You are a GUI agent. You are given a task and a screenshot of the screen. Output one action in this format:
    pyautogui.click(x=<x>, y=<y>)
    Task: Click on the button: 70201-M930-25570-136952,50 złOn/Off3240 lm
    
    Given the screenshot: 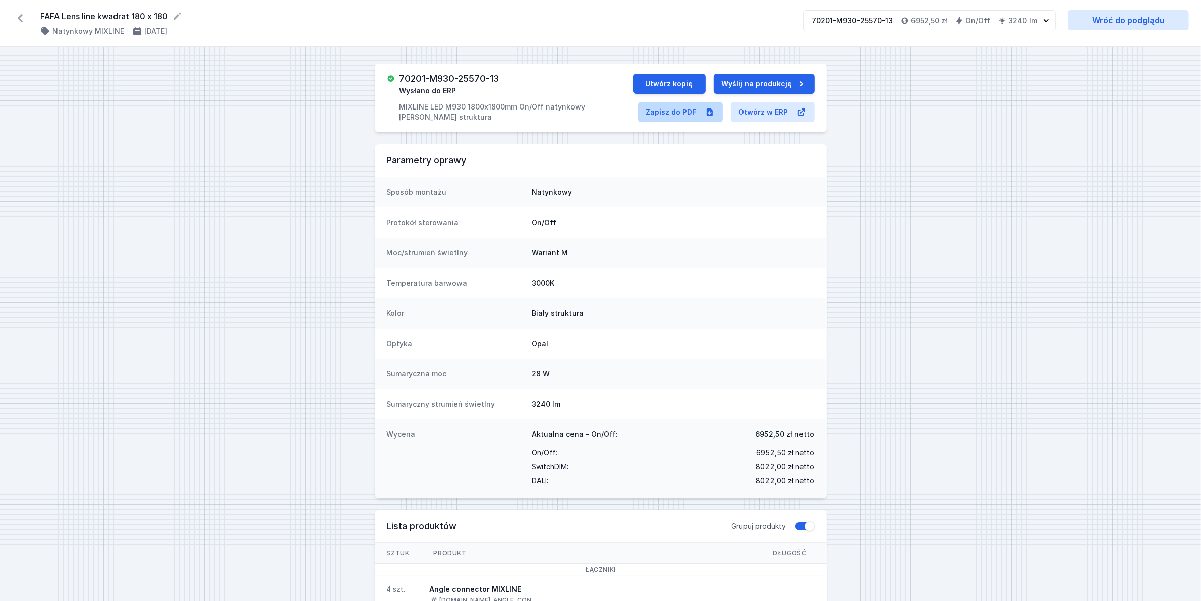 What is the action you would take?
    pyautogui.click(x=929, y=21)
    